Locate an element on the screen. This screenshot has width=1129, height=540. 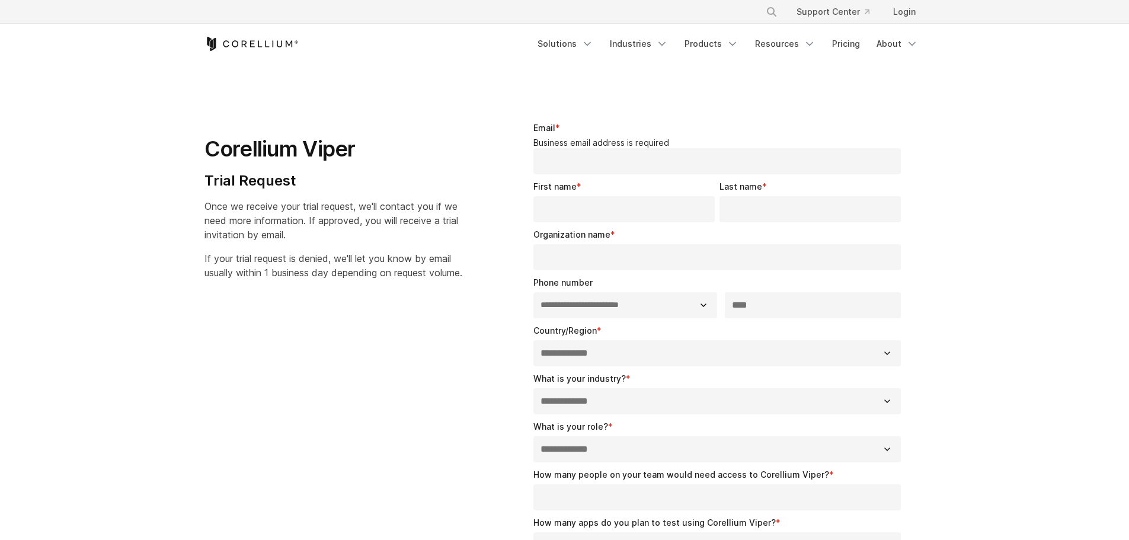
span: How many people on your team would need access to Corellium Viper? is located at coordinates (681, 474).